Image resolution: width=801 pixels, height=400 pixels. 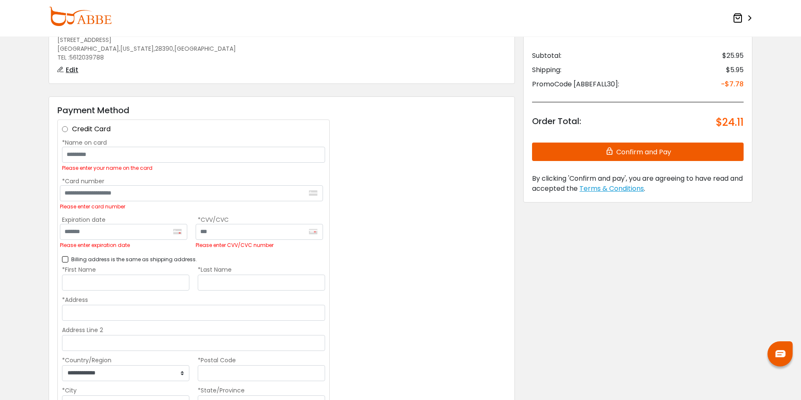 What do you see at coordinates (732, 84) in the screenshot?
I see `div: -$7.78` at bounding box center [732, 84].